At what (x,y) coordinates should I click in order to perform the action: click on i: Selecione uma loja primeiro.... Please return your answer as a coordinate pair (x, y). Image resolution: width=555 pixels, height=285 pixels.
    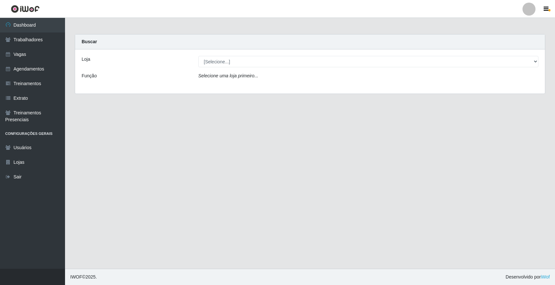
    Looking at the image, I should click on (228, 76).